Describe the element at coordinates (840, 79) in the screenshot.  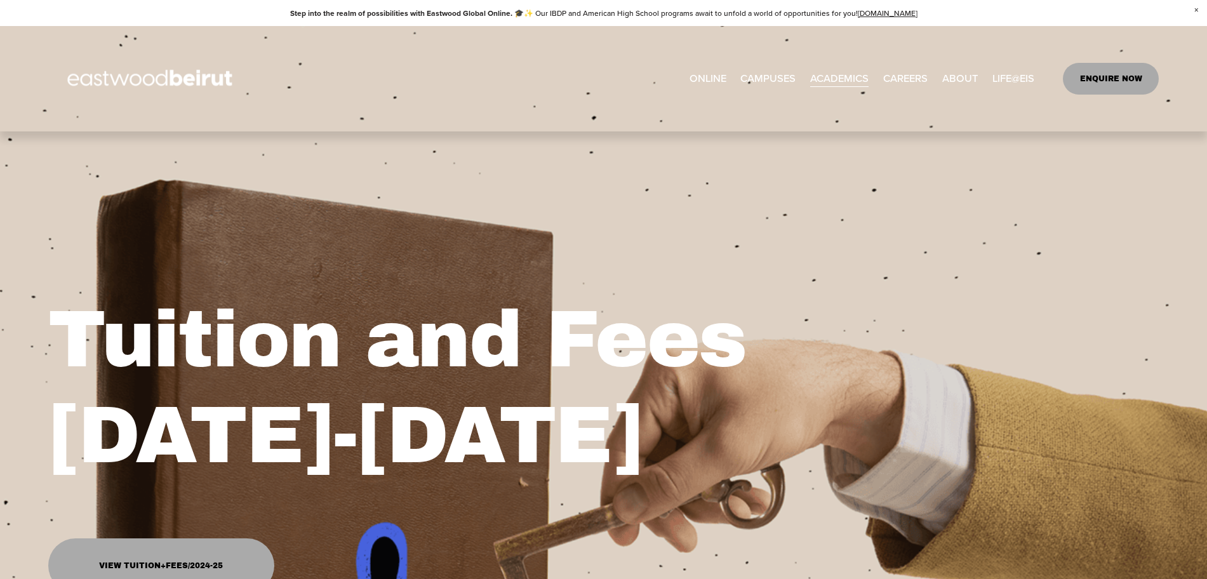
I see `span: ACADEMICS` at that location.